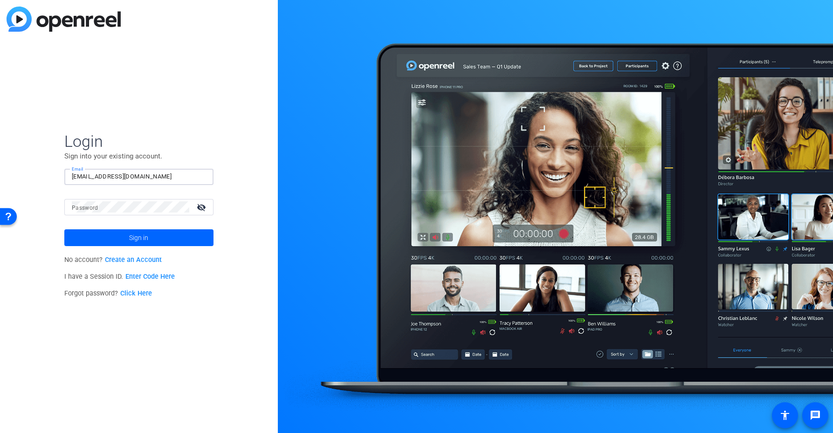 The image size is (833, 433). Describe the element at coordinates (139, 238) in the screenshot. I see `button: Sign in` at that location.